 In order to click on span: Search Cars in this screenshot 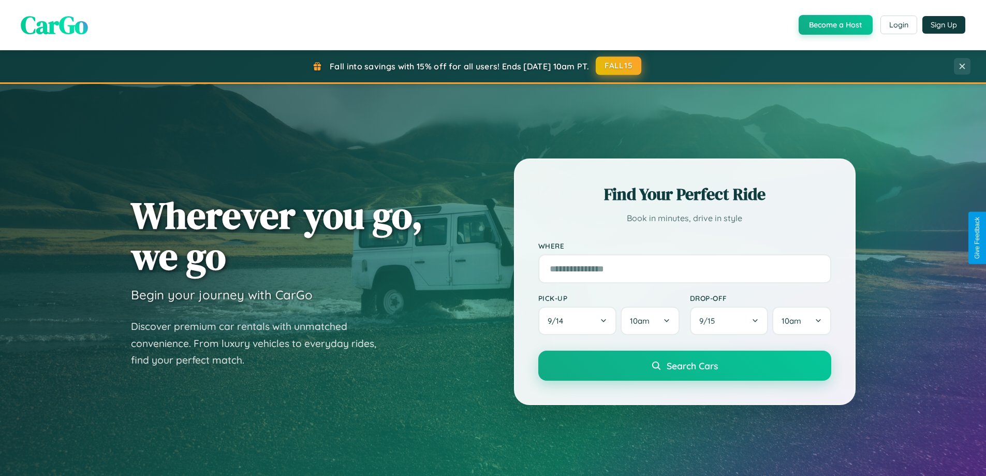, I will do `click(692, 365)`.